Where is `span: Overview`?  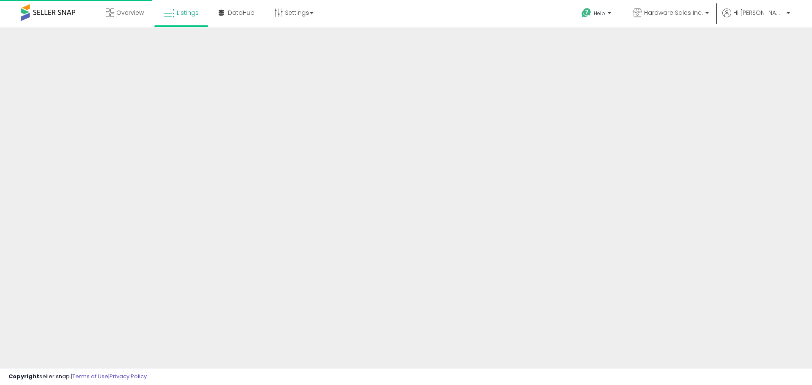
span: Overview is located at coordinates (130, 13).